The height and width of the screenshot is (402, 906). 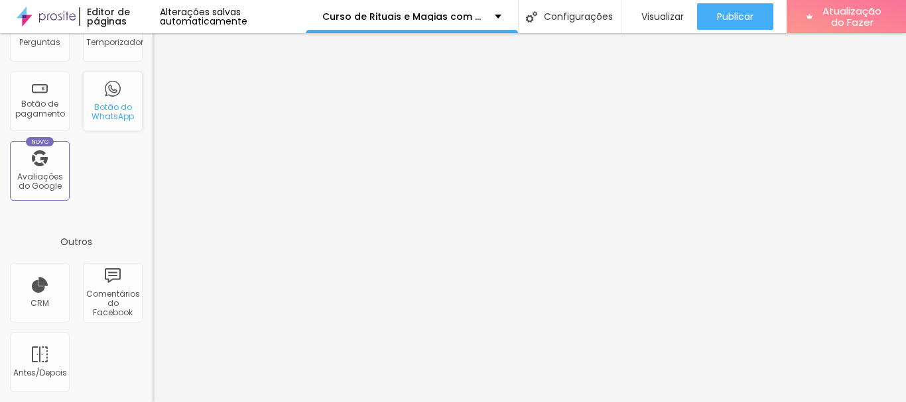 What do you see at coordinates (40, 142) in the screenshot?
I see `font: Novo` at bounding box center [40, 142].